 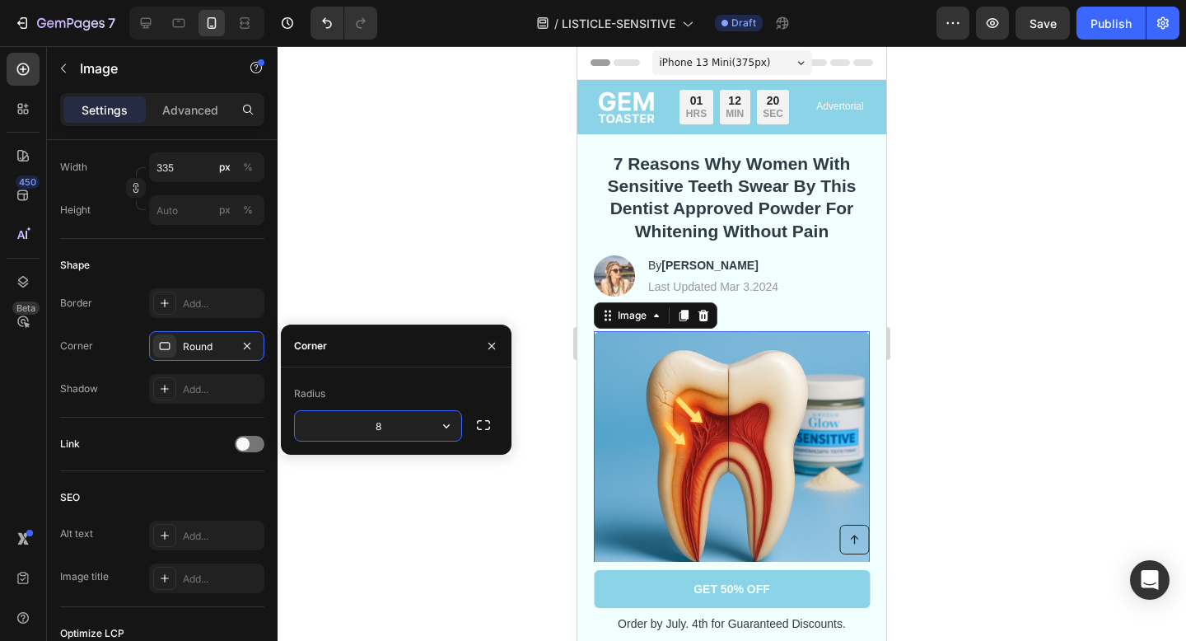 What do you see at coordinates (119, 68) in the screenshot?
I see `p: HRS` at bounding box center [119, 68].